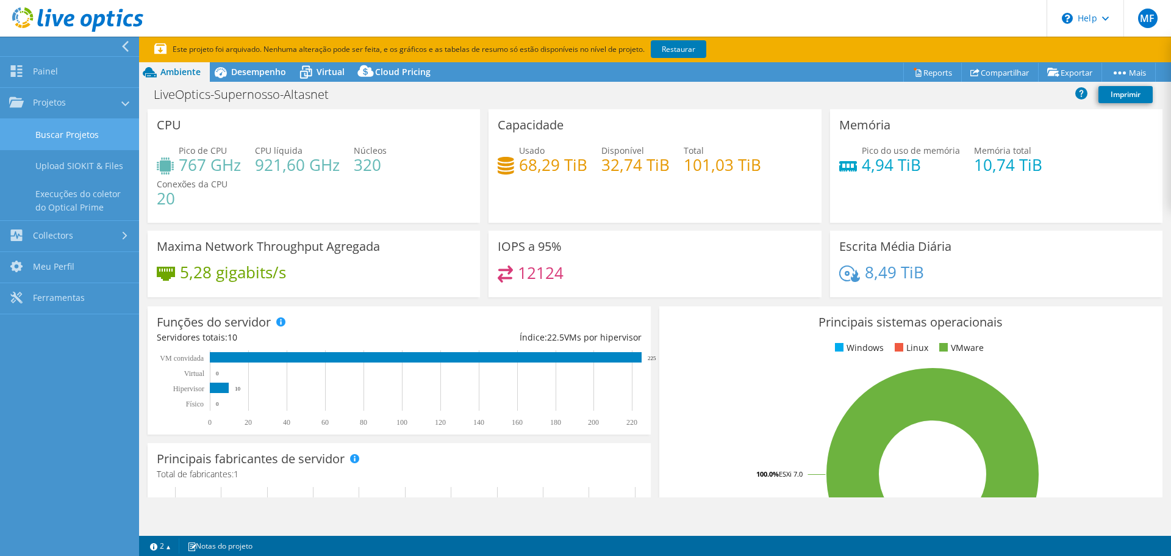 The height and width of the screenshot is (556, 1171). What do you see at coordinates (248, 422) in the screenshot?
I see `text: 20` at bounding box center [248, 422].